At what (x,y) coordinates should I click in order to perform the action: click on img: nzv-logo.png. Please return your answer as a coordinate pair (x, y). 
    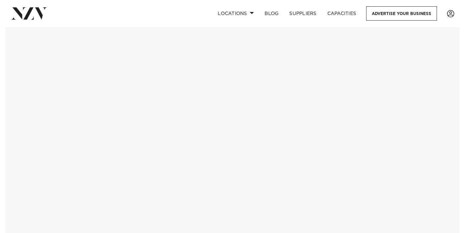
    Looking at the image, I should click on (29, 13).